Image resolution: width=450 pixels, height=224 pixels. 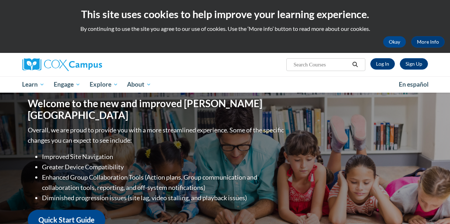 What do you see at coordinates (413, 85) in the screenshot?
I see `a: En español` at bounding box center [413, 85].